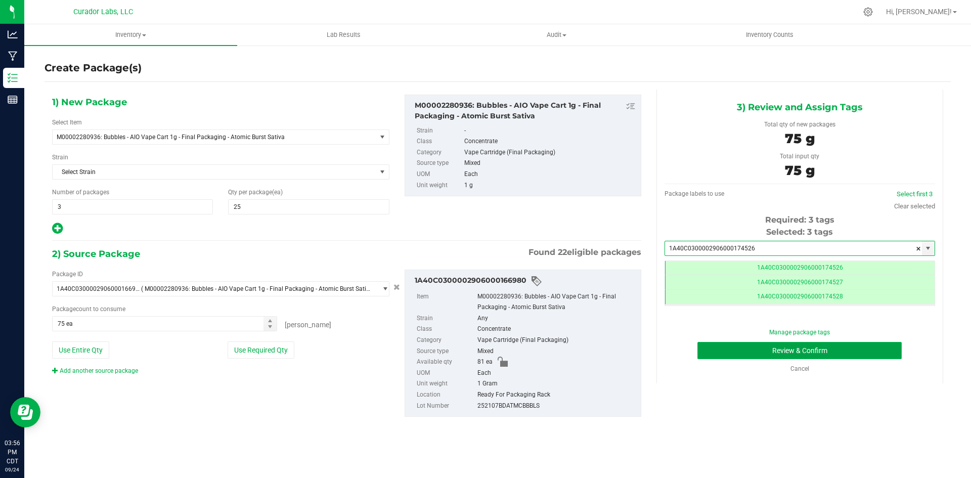  I want to click on div: Any, so click(556, 319).